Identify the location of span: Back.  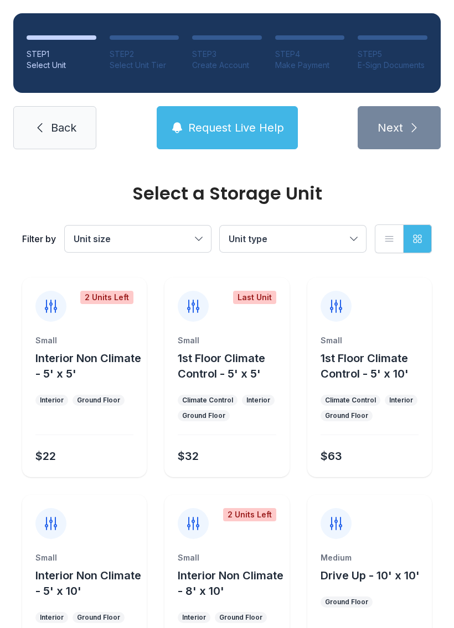
(64, 128).